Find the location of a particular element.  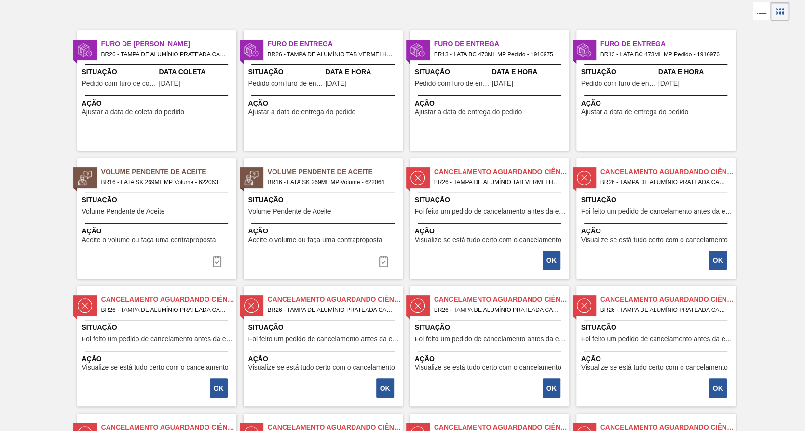

div: Completar tarefa: 30030650 is located at coordinates (718, 388).